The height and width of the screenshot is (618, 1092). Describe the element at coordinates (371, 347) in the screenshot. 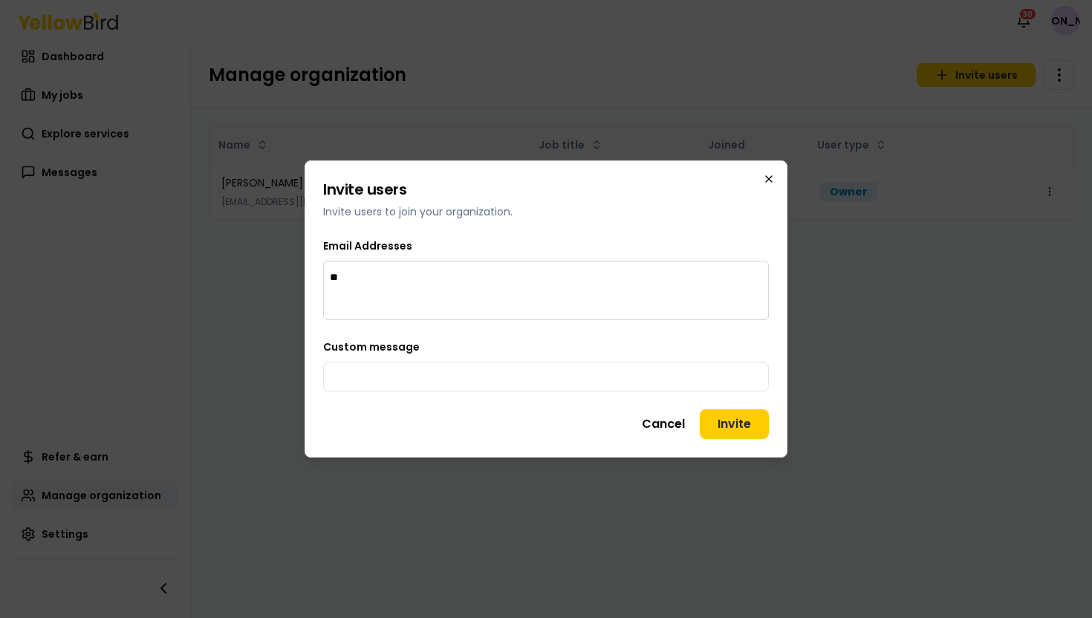

I see `label: Custom message` at that location.